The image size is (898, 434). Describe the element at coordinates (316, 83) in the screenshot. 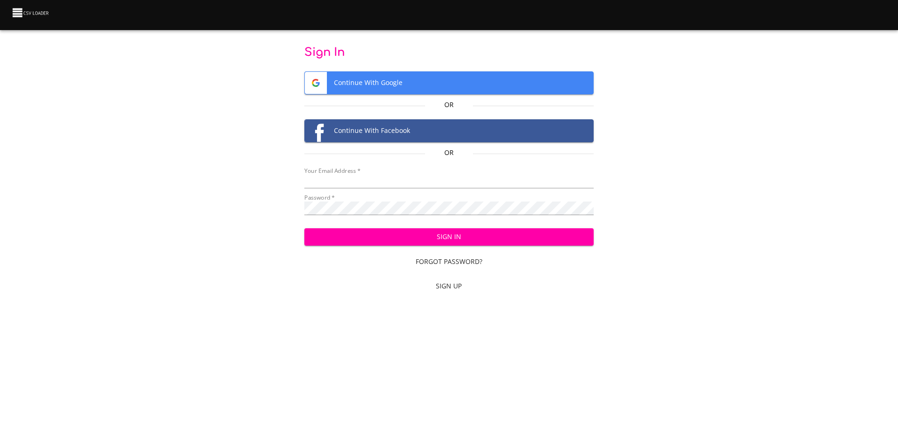

I see `img: Google logo` at that location.